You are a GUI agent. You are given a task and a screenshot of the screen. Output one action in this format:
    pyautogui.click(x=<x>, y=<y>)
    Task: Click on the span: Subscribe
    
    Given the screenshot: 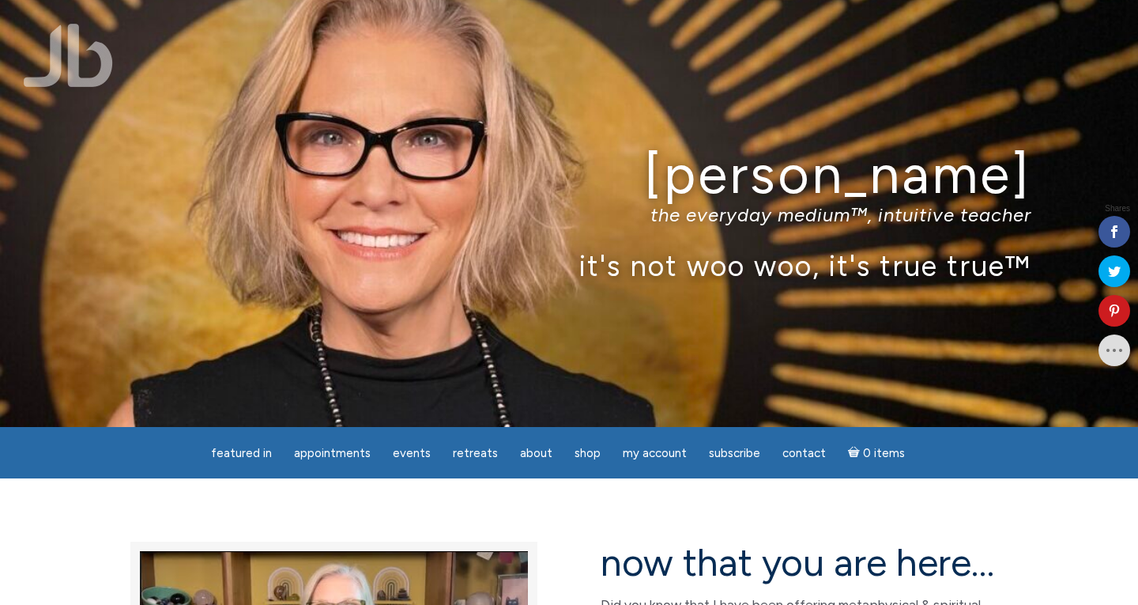 What is the action you would take?
    pyautogui.click(x=734, y=453)
    